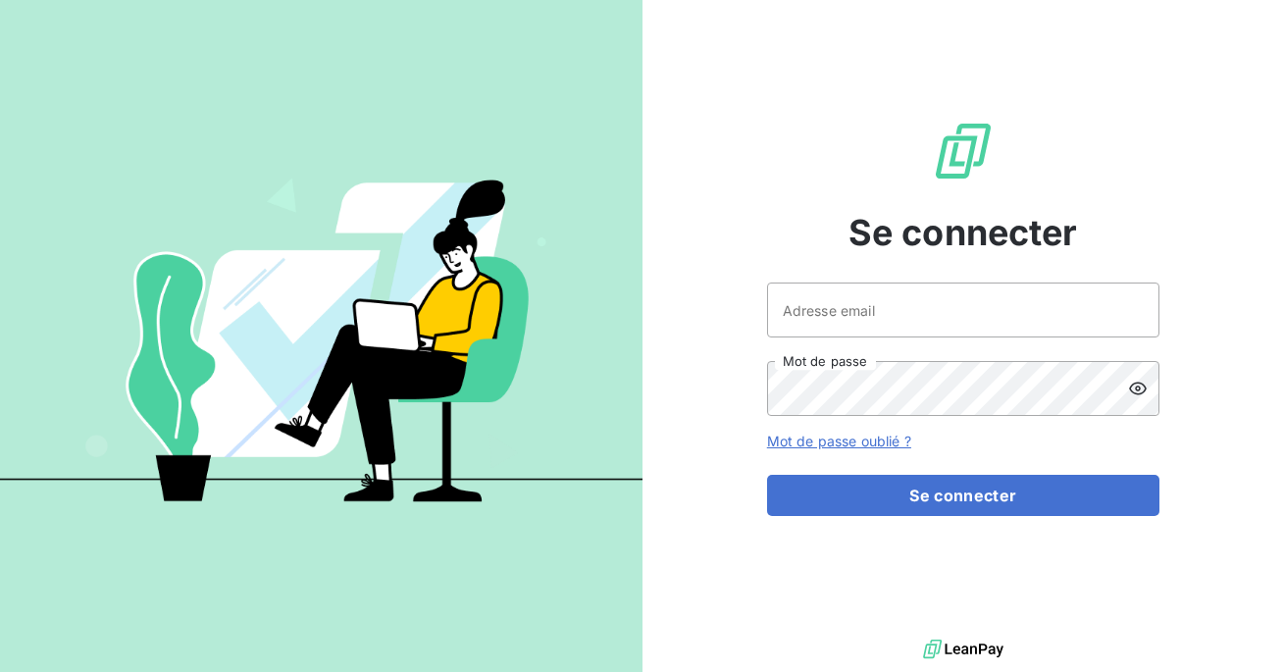  What do you see at coordinates (963, 232) in the screenshot?
I see `span: Se connecter` at bounding box center [963, 232].